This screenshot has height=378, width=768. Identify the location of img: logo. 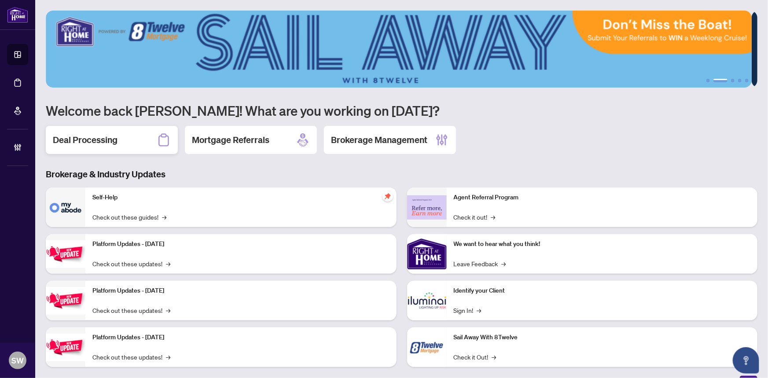
(18, 15).